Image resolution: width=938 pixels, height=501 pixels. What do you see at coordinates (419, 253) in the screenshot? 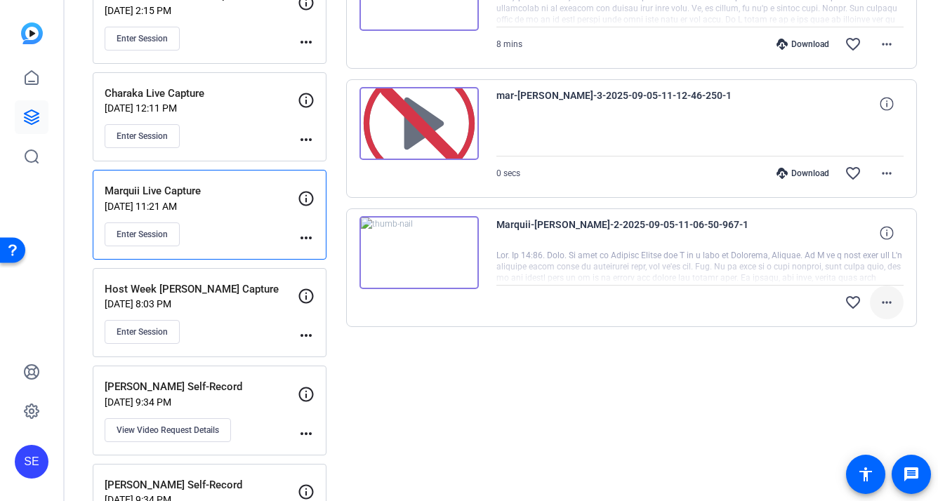
I see `img: thumb-nail` at bounding box center [419, 253].